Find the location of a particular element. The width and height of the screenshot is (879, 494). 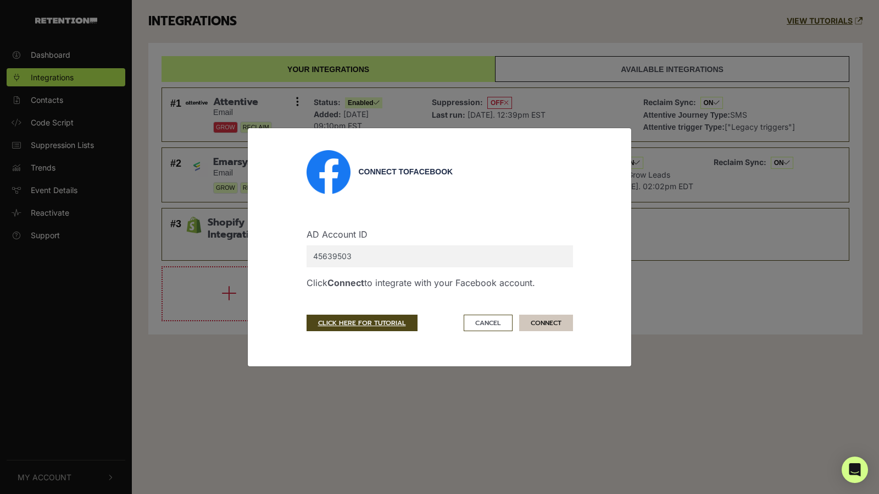

button: CONNECT is located at coordinates (546, 323).